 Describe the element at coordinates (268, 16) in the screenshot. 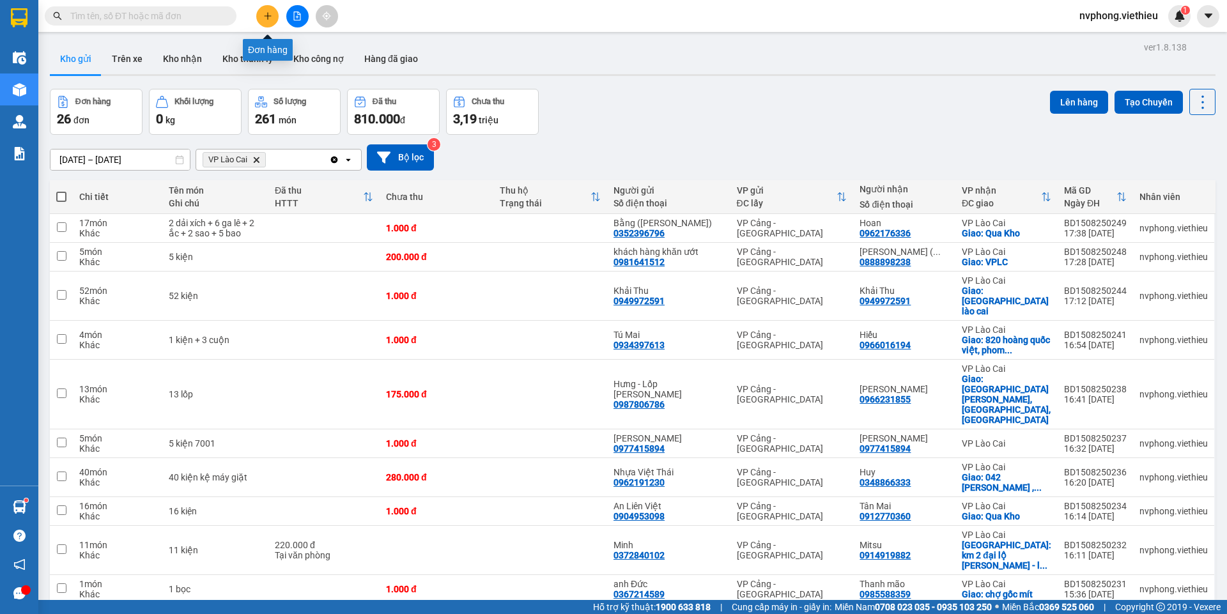

I see `span: plus` at that location.